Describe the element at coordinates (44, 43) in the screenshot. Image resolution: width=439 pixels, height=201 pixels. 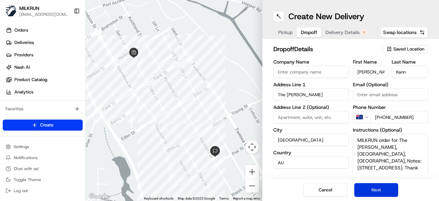
I see `a: Deliveries` at that location.